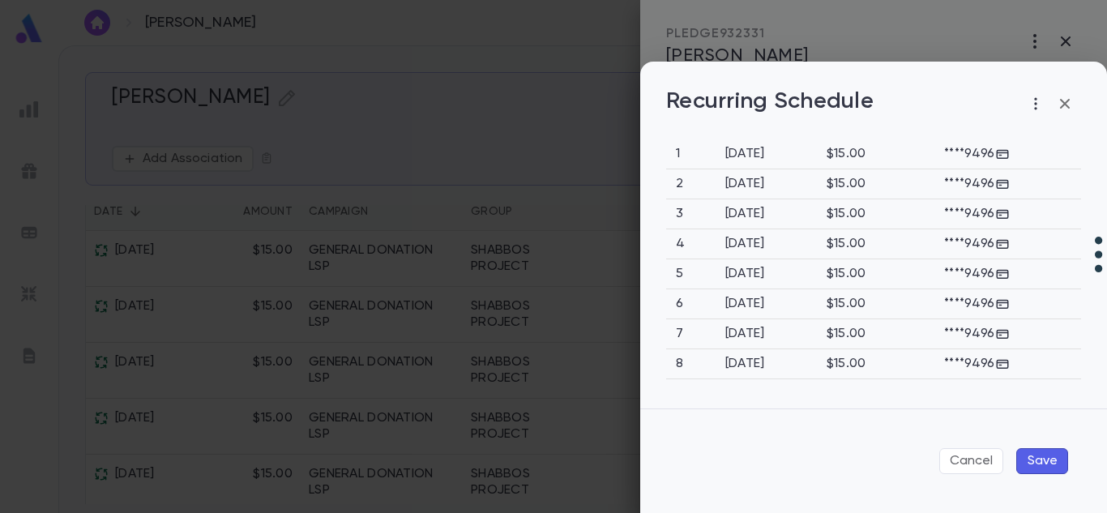  Describe the element at coordinates (691, 273) in the screenshot. I see `td: 5` at that location.